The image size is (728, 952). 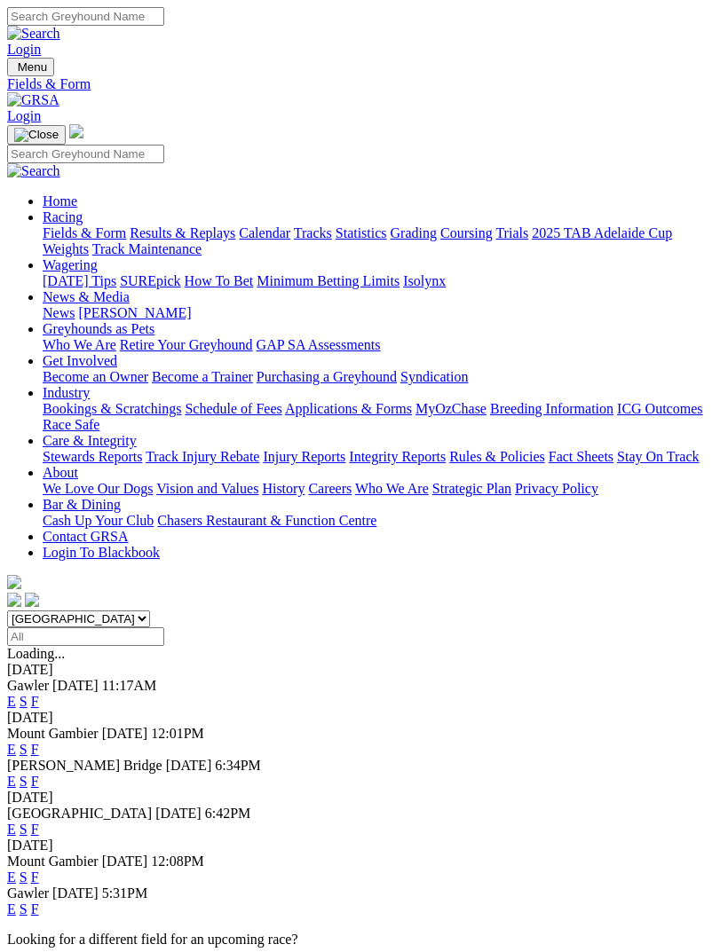 What do you see at coordinates (466, 232) in the screenshot?
I see `a: Coursing` at bounding box center [466, 232].